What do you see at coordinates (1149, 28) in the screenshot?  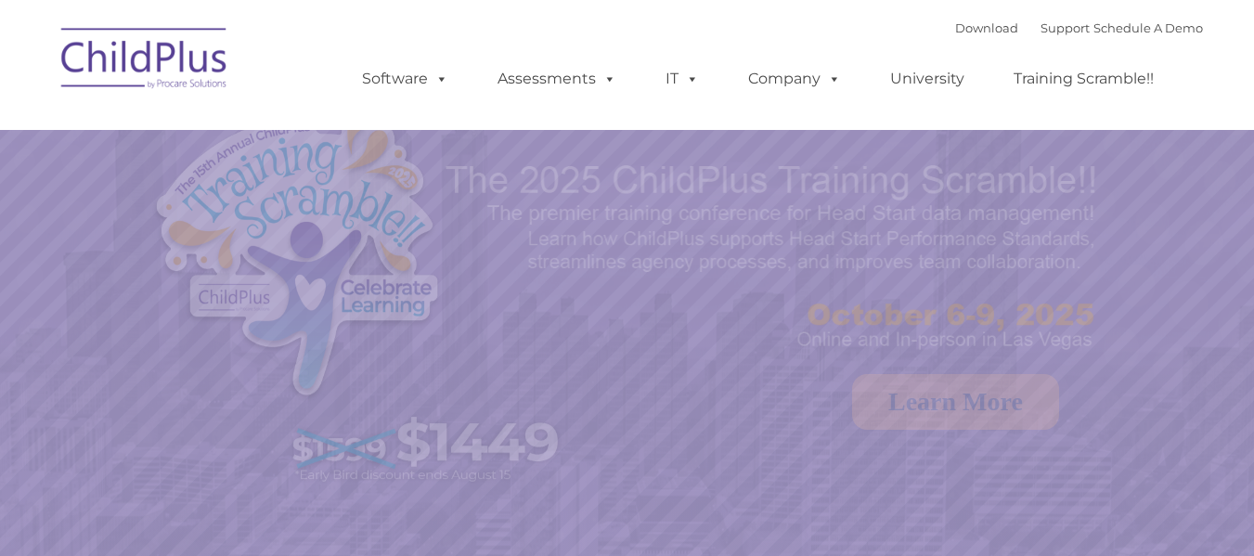 I see `a: Schedule A Demo` at bounding box center [1149, 28].